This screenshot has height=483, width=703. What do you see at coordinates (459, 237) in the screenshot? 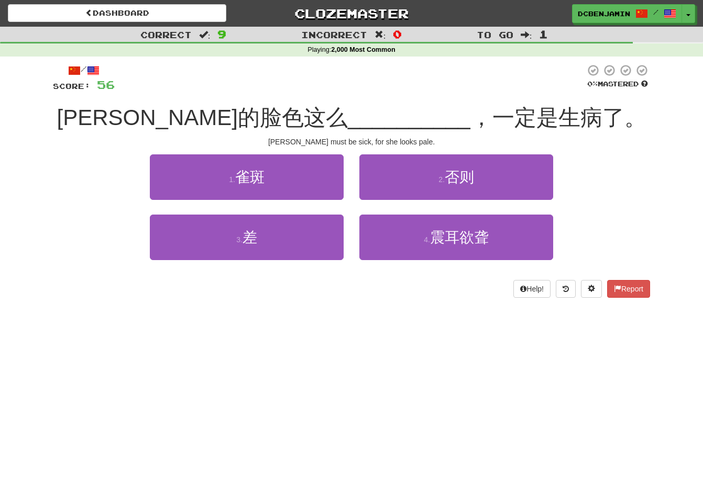
I see `span: 震耳欲聋` at bounding box center [459, 237].